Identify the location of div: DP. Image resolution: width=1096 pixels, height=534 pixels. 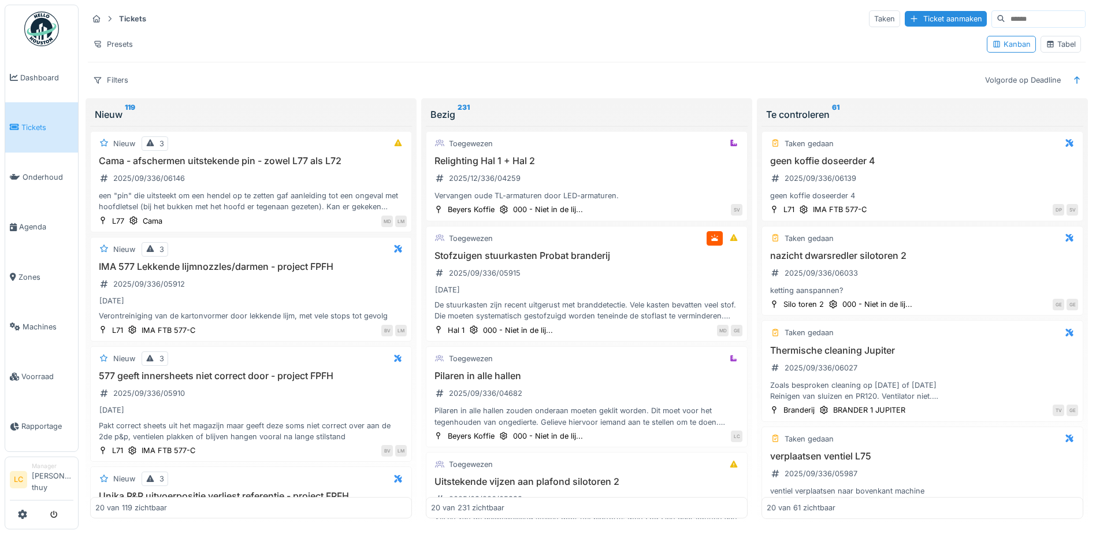
(1059, 210).